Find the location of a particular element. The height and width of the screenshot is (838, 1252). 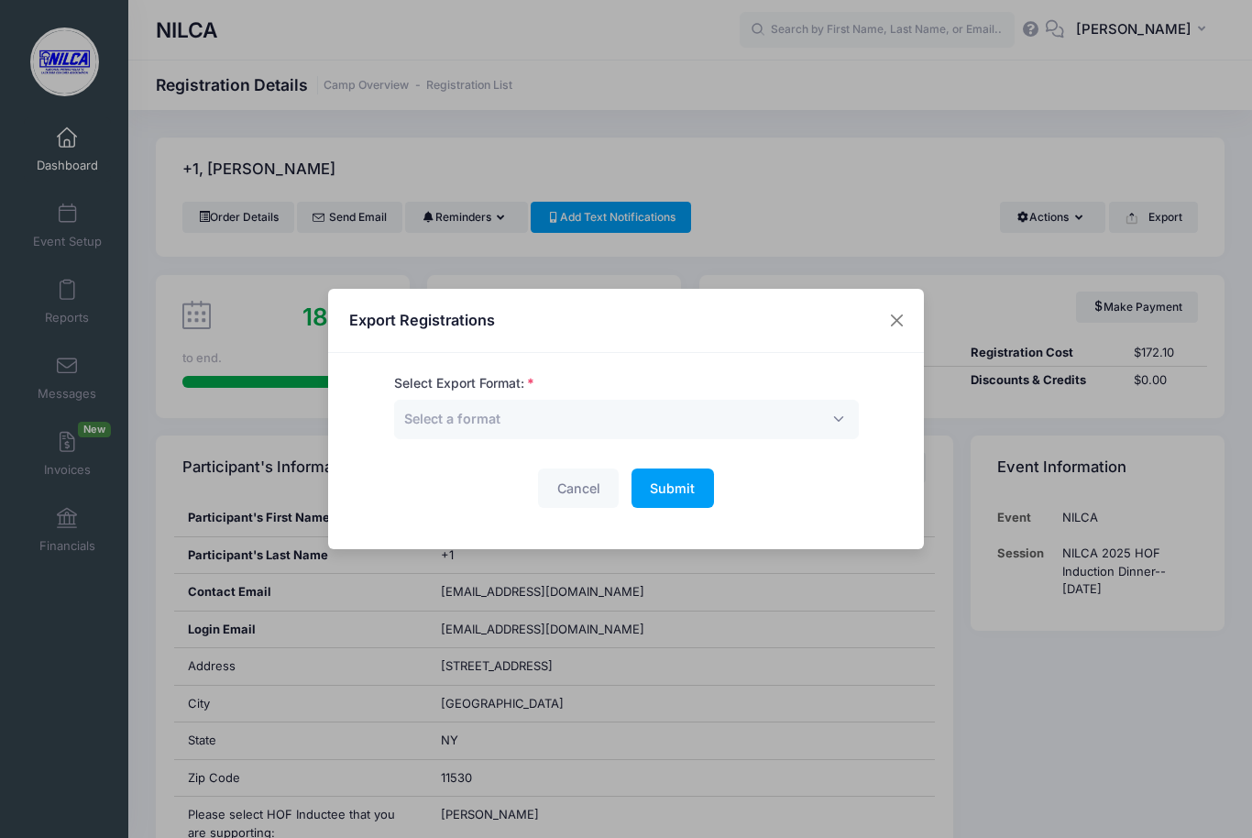

button: Submit is located at coordinates (673, 488).